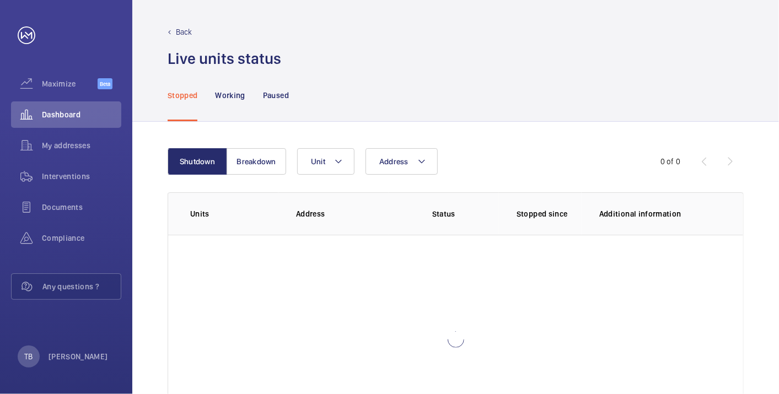 This screenshot has height=394, width=779. What do you see at coordinates (28, 357) in the screenshot?
I see `p: TB` at bounding box center [28, 357].